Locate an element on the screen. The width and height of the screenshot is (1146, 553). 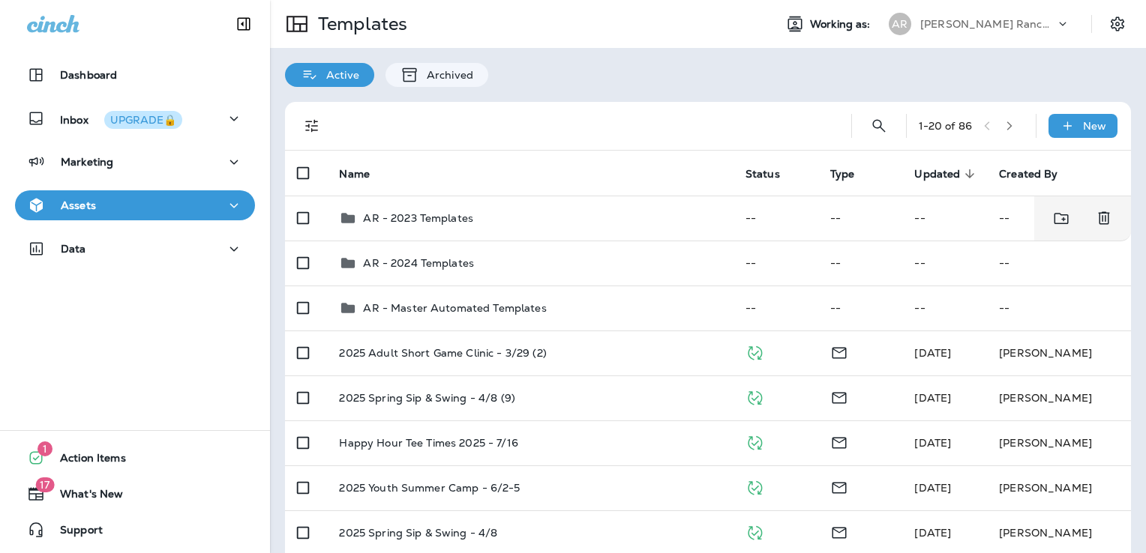
p: Happy Hour Tee Times 2025 - 7/16 is located at coordinates (428, 443).